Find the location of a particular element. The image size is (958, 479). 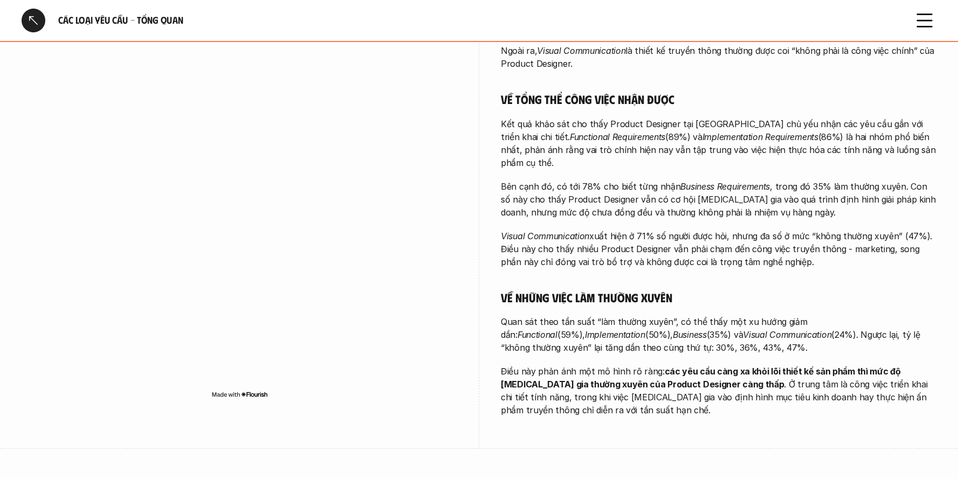

em: Implementation is located at coordinates (615, 335).